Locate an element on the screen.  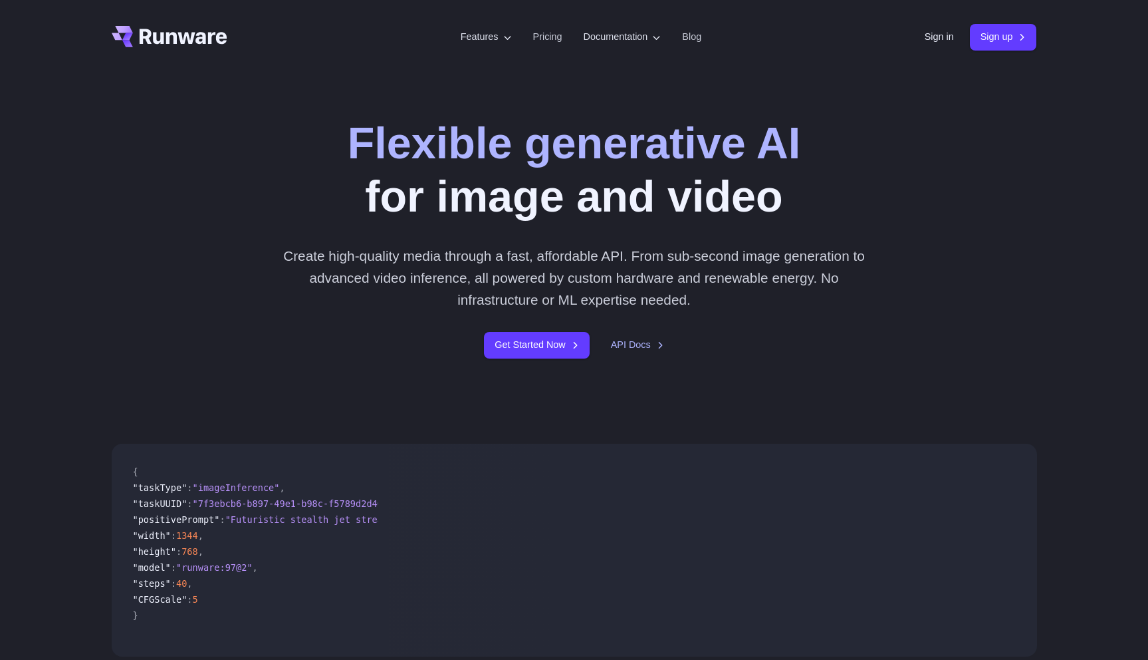
strong: Flexible generative AI is located at coordinates (574, 143).